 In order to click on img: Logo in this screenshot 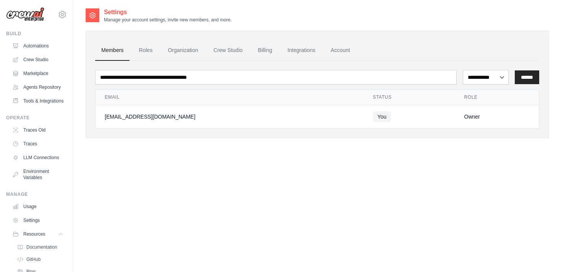, I will do `click(25, 15)`.